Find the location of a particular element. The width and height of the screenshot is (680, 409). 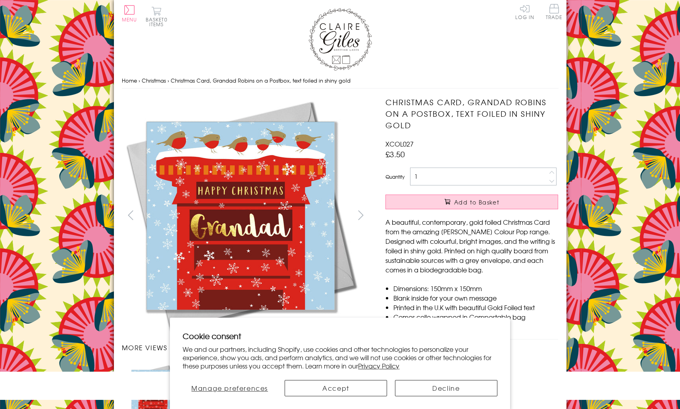

span: Add to Basket is located at coordinates (477, 202).